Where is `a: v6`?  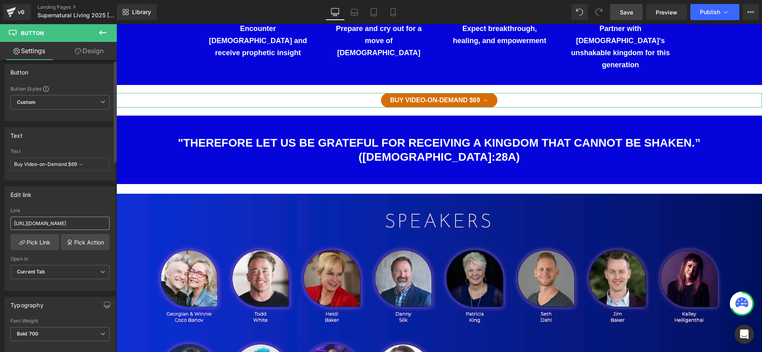
a: v6 is located at coordinates (17, 12).